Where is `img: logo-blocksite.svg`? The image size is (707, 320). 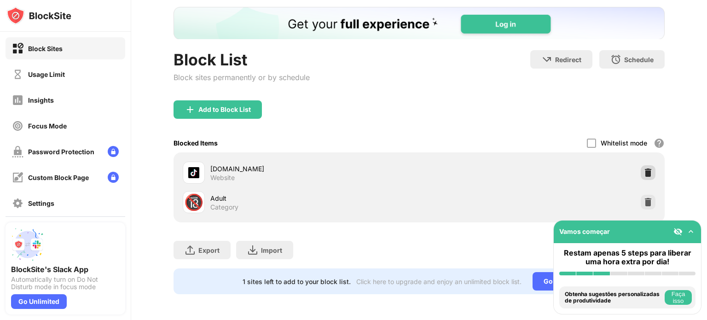
img: logo-blocksite.svg is located at coordinates (39, 16).